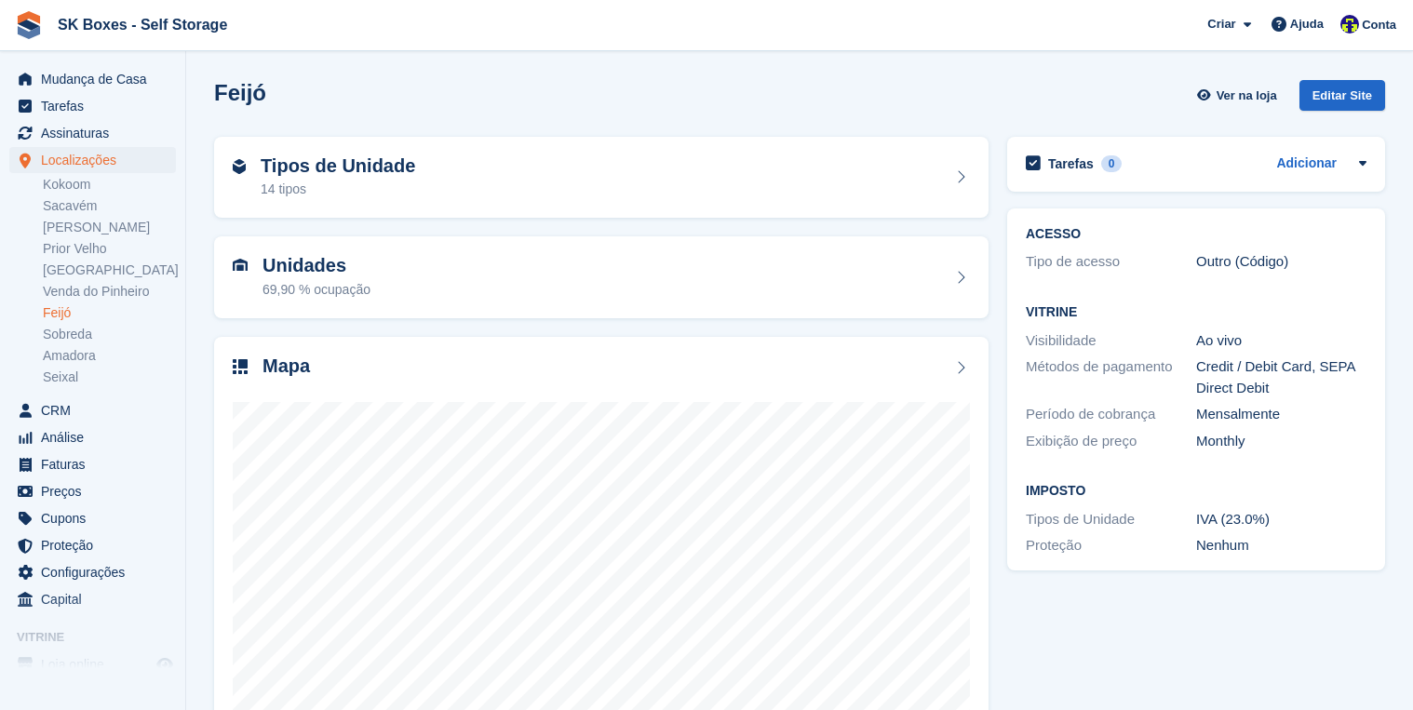 Image resolution: width=1413 pixels, height=710 pixels. Describe the element at coordinates (1307, 24) in the screenshot. I see `span: Ajuda` at that location.